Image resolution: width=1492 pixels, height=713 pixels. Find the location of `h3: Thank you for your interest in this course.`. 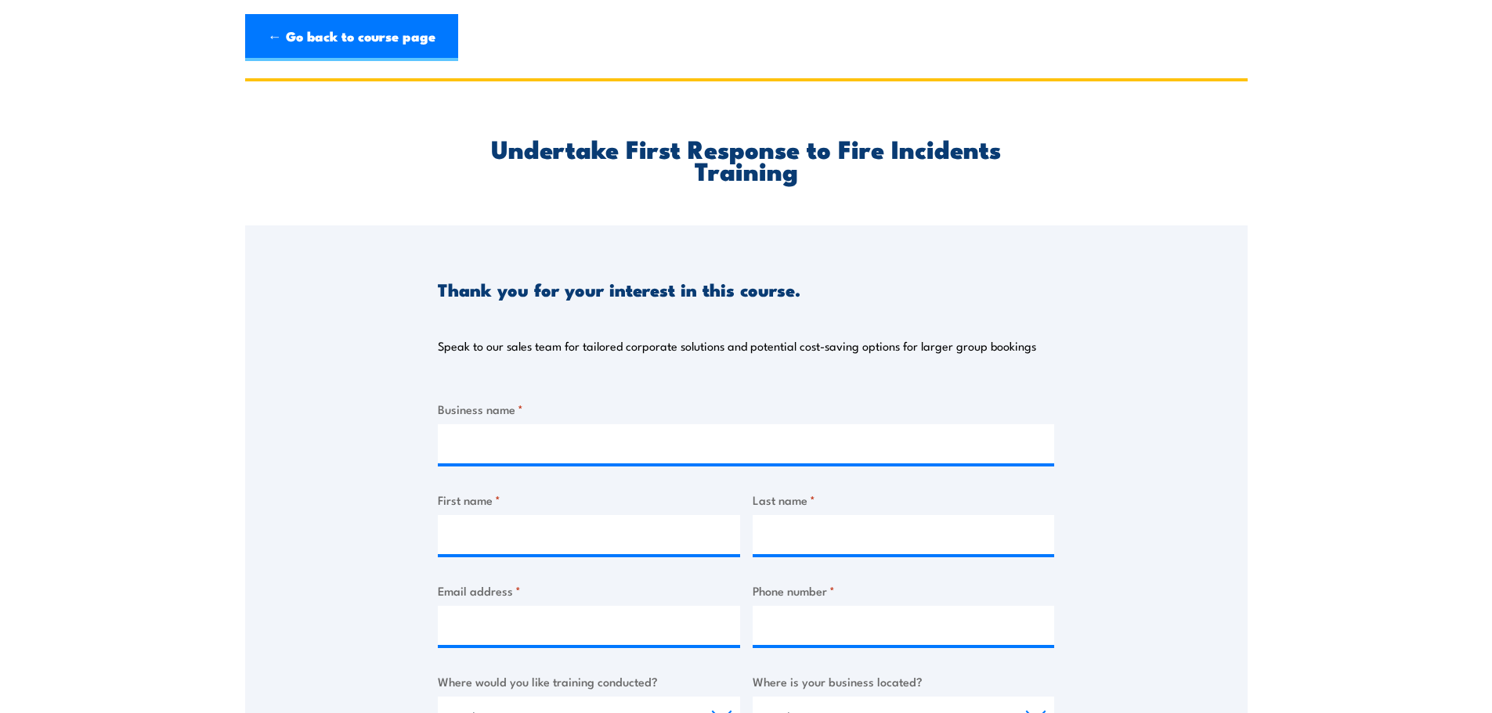

h3: Thank you for your interest in this course. is located at coordinates (619, 289).